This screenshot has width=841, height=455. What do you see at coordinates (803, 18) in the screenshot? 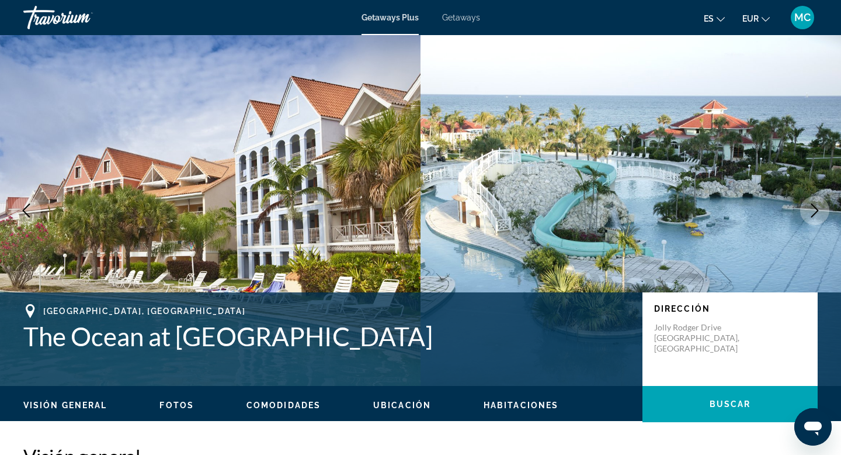
I see `button: User Menu` at bounding box center [803, 18].